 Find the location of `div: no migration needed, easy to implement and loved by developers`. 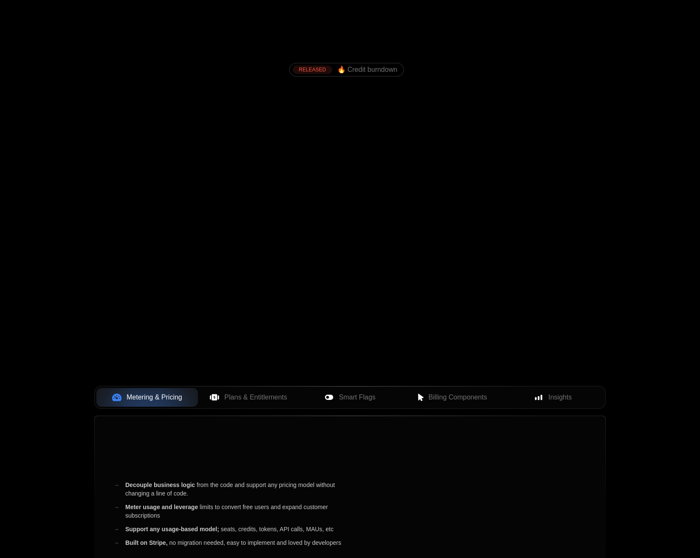

div: no migration needed, easy to implement and loved by developers is located at coordinates (236, 543).